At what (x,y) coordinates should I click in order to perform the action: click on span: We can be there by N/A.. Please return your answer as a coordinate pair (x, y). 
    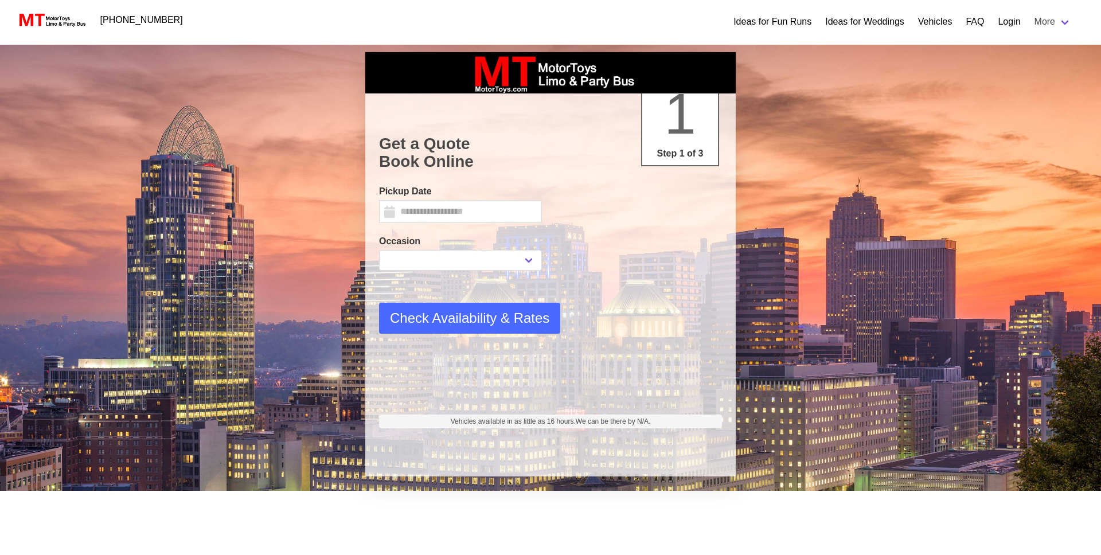
    Looking at the image, I should click on (613, 421).